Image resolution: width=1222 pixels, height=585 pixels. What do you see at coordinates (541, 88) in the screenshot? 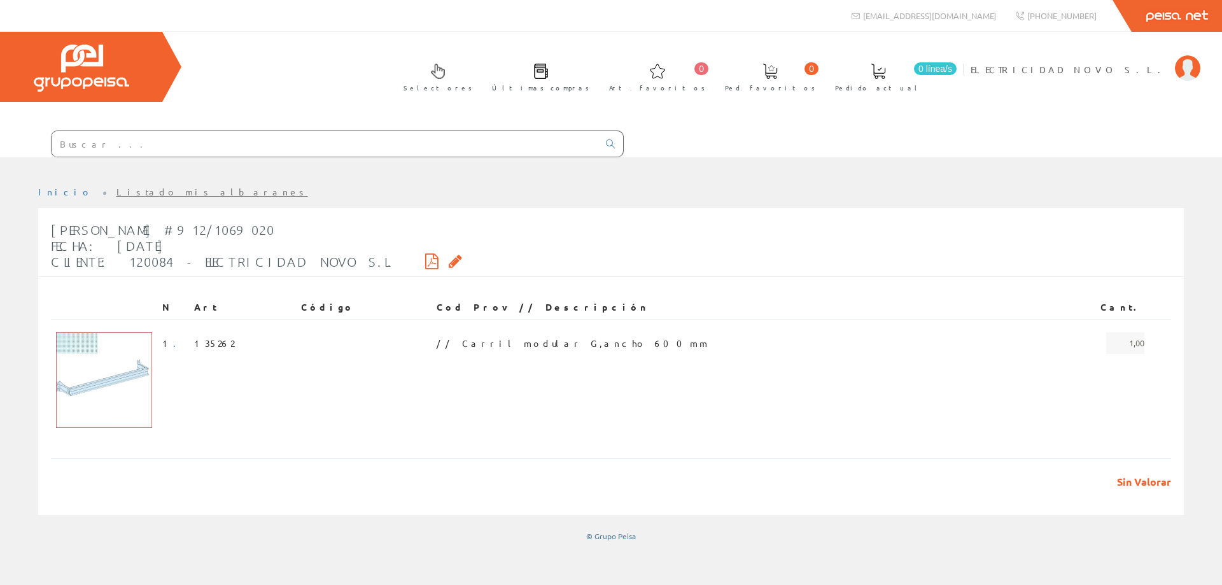
I see `span: Últimas compras` at bounding box center [541, 88].